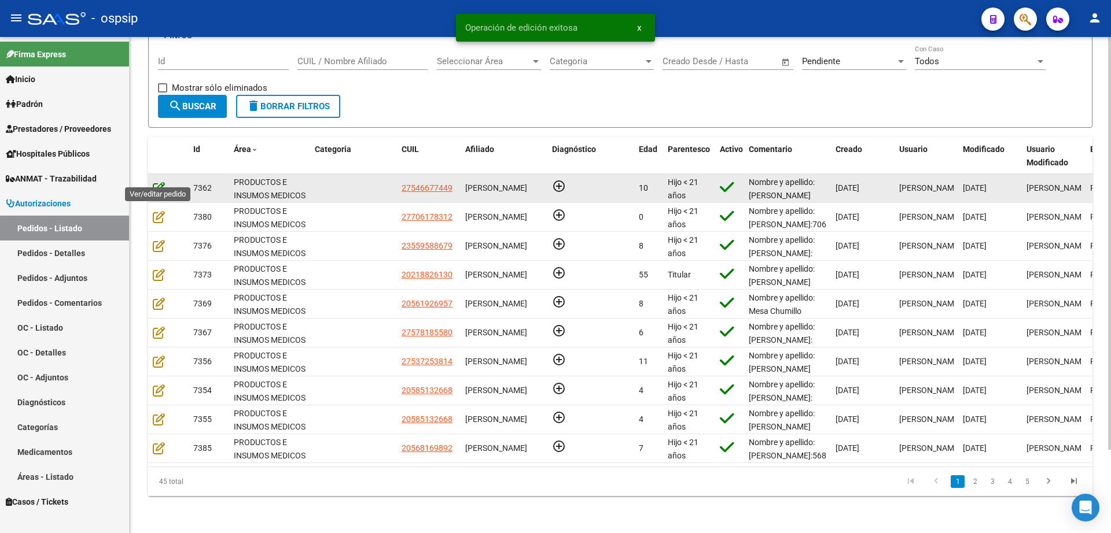 This screenshot has height=533, width=1111. Describe the element at coordinates (427, 304) in the screenshot. I see `span: 20561926957` at that location.